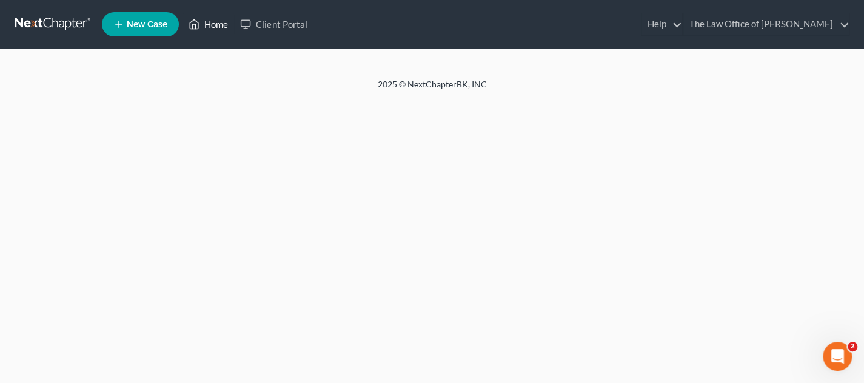 This screenshot has height=383, width=864. Describe the element at coordinates (208, 24) in the screenshot. I see `a: Home` at that location.